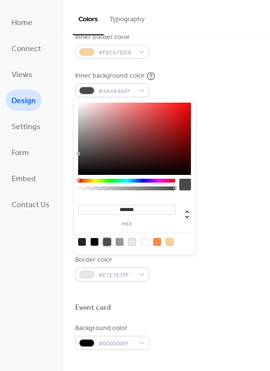  I want to click on div: Border color, so click(111, 260).